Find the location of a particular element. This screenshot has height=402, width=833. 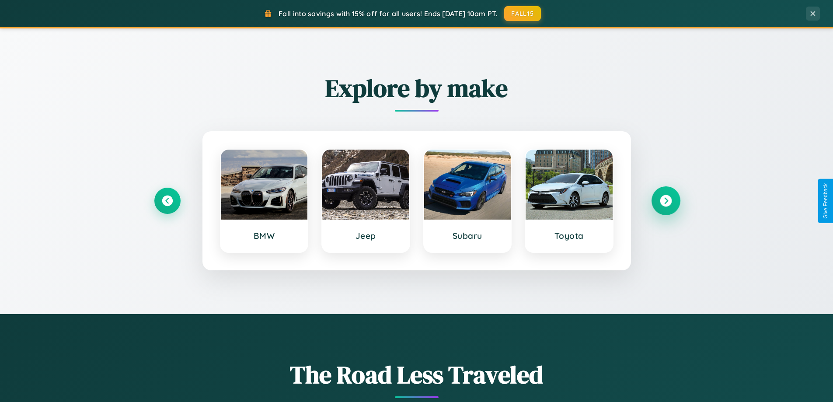

h3: Jeep is located at coordinates (365, 236).